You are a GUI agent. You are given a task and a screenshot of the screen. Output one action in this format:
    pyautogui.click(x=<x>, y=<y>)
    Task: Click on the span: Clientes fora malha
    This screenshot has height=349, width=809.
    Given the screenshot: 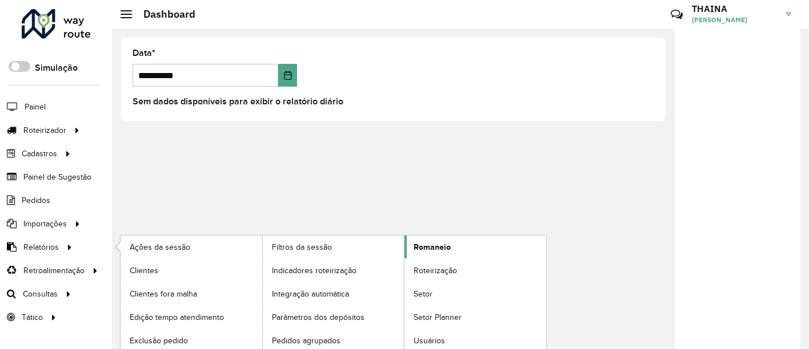 What is the action you would take?
    pyautogui.click(x=163, y=294)
    